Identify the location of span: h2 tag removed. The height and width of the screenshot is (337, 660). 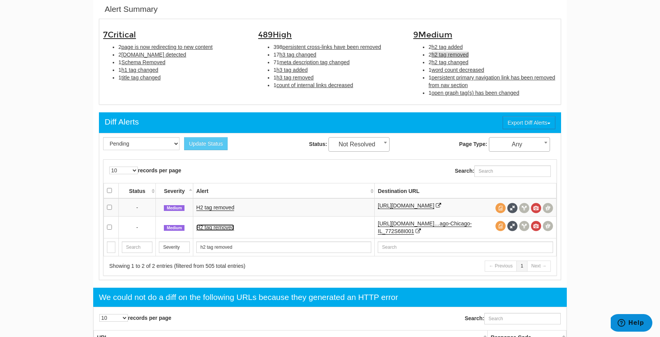
(450, 55).